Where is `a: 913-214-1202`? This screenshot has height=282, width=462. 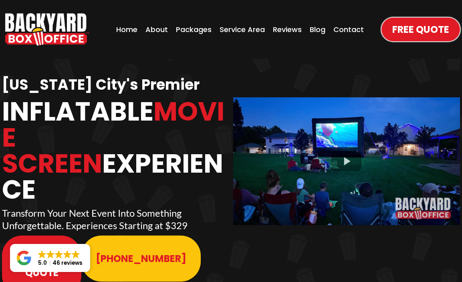
a: 913-214-1202 is located at coordinates (141, 259).